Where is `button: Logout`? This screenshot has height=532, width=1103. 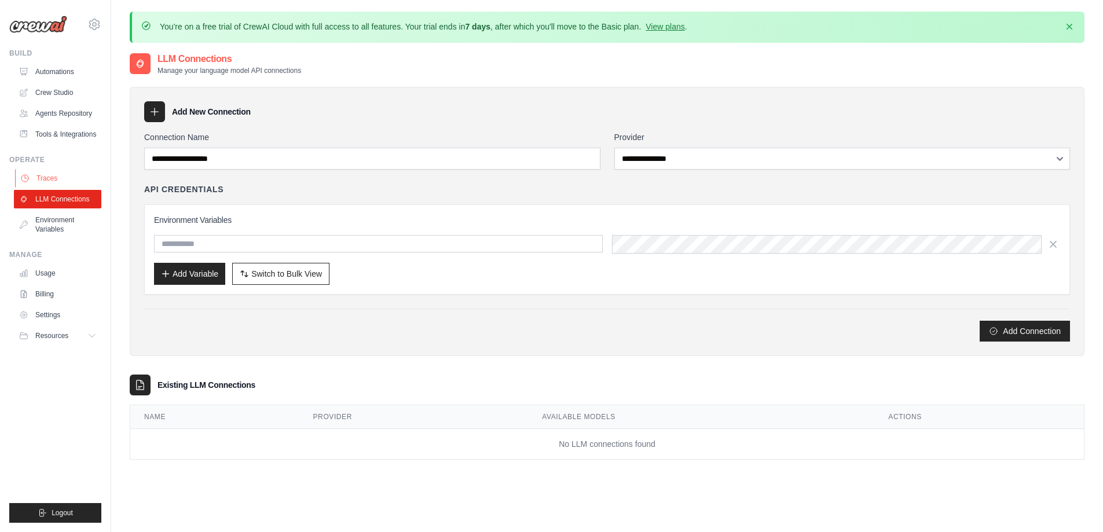
button: Logout is located at coordinates (55, 513).